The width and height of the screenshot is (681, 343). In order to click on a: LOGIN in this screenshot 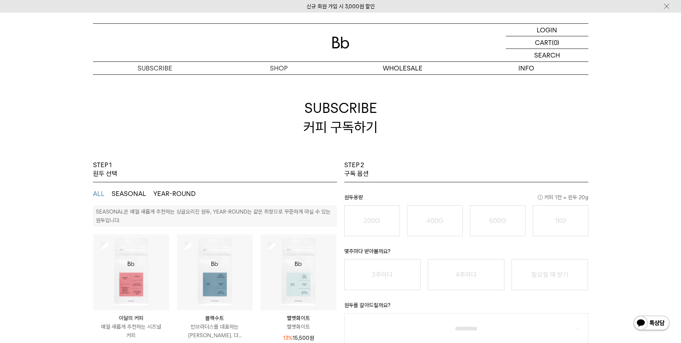, I will do `click(547, 30)`.